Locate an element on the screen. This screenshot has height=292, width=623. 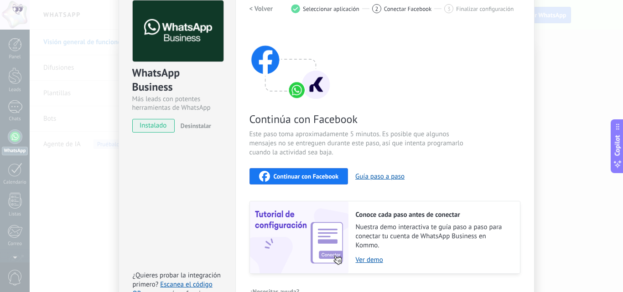
button: Guía paso a paso is located at coordinates (380, 177).